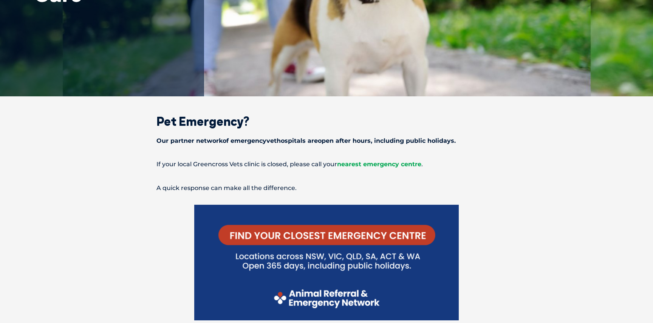  What do you see at coordinates (245, 141) in the screenshot?
I see `span: of emergency` at bounding box center [245, 141].